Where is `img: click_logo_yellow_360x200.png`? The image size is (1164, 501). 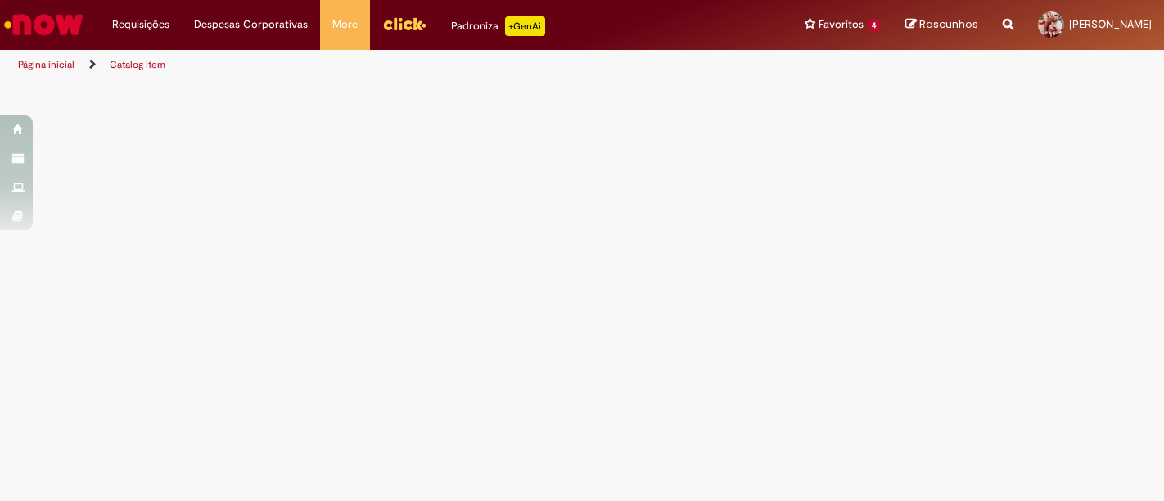
img: click_logo_yellow_360x200.png is located at coordinates (404, 24).